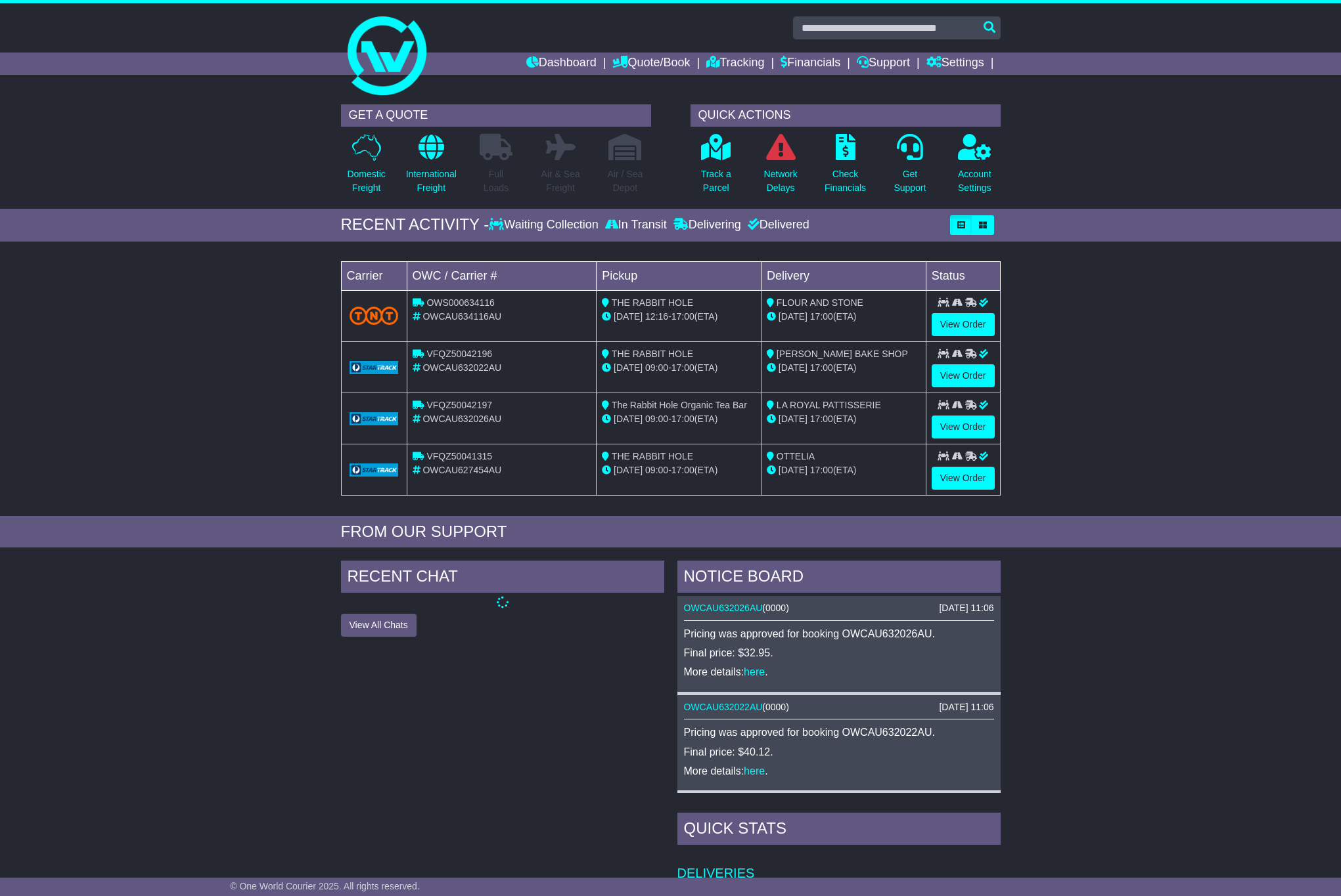 The height and width of the screenshot is (896, 1341). I want to click on p: Final price: $32.95., so click(839, 652).